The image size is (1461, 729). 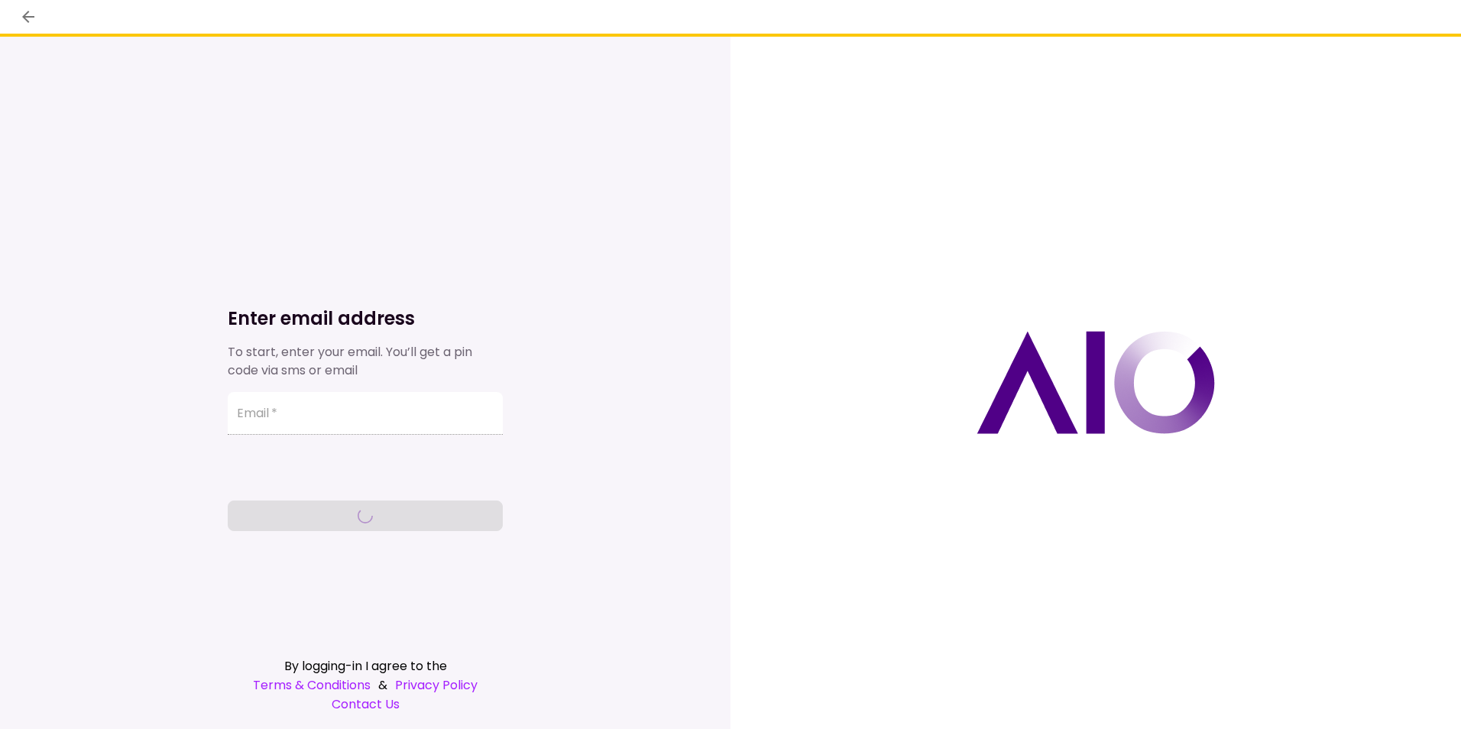 I want to click on a: Terms & Conditions, so click(x=312, y=685).